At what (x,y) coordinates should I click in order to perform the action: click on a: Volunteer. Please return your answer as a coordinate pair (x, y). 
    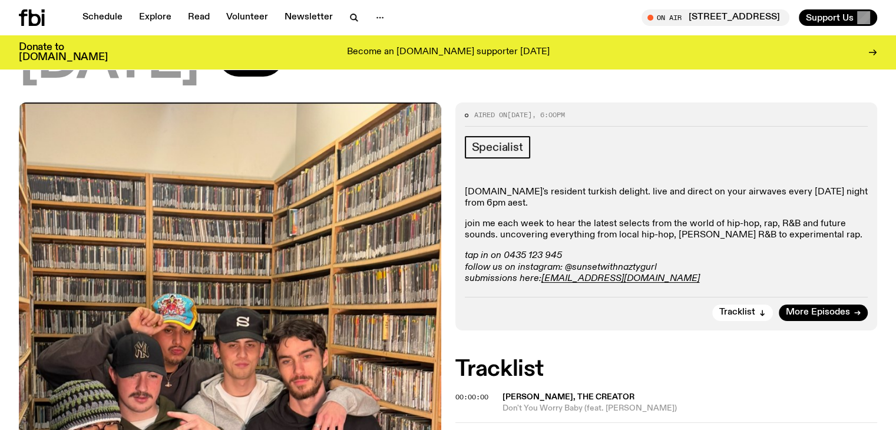
    Looking at the image, I should click on (247, 18).